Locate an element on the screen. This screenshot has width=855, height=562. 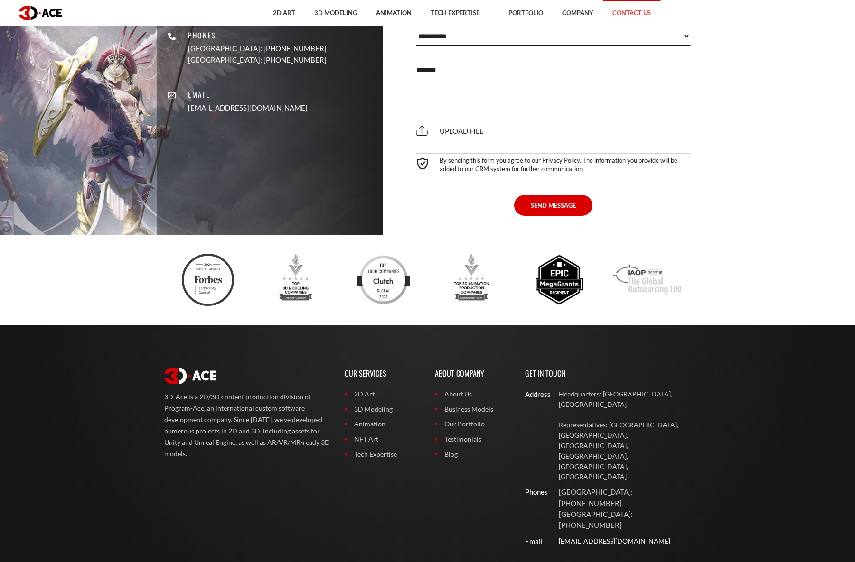
span: Upload file is located at coordinates (449, 131).